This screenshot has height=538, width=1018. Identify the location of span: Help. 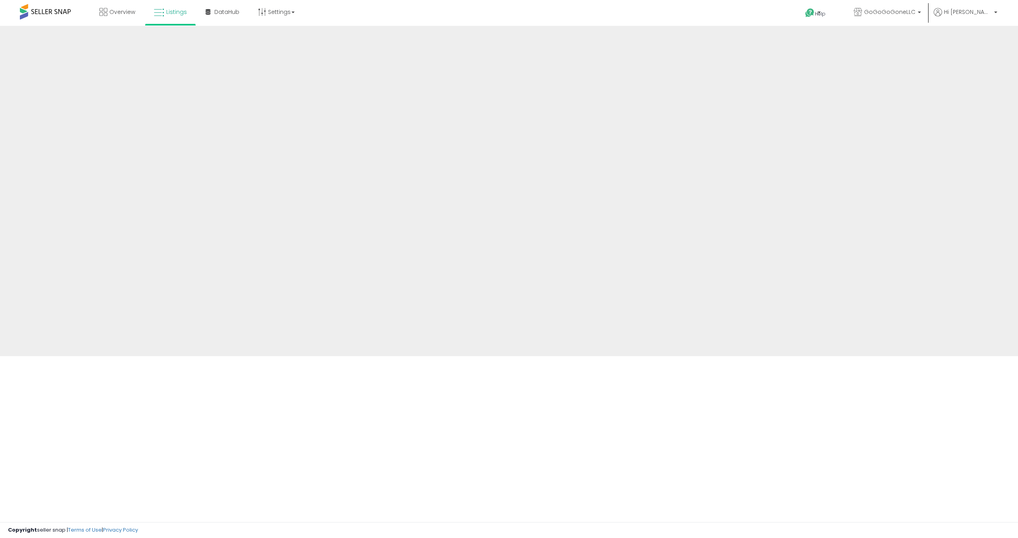
(820, 14).